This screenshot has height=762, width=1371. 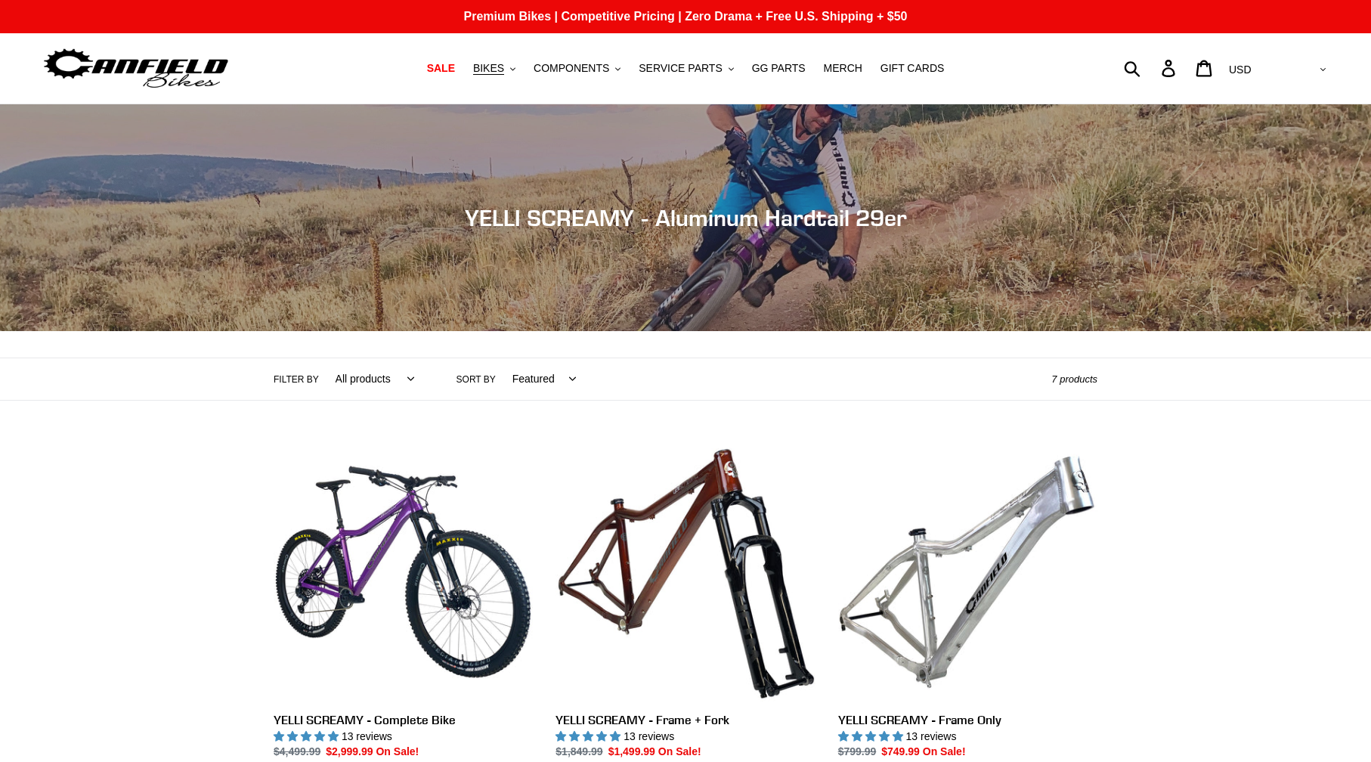 What do you see at coordinates (494, 68) in the screenshot?
I see `button: BIKES` at bounding box center [494, 68].